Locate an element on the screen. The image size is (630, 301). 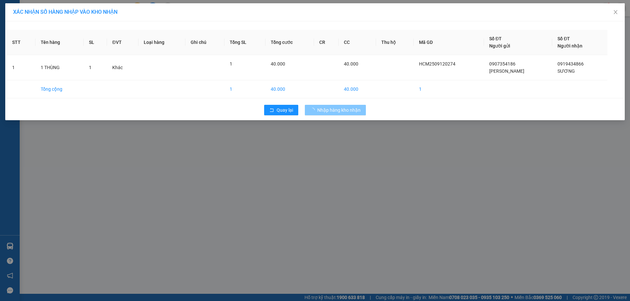
th: Thu hộ is located at coordinates (395, 42).